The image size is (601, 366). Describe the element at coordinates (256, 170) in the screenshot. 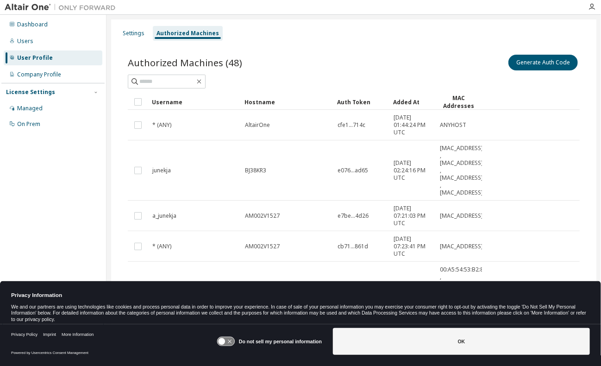

I see `span: BJ38KR3` at that location.